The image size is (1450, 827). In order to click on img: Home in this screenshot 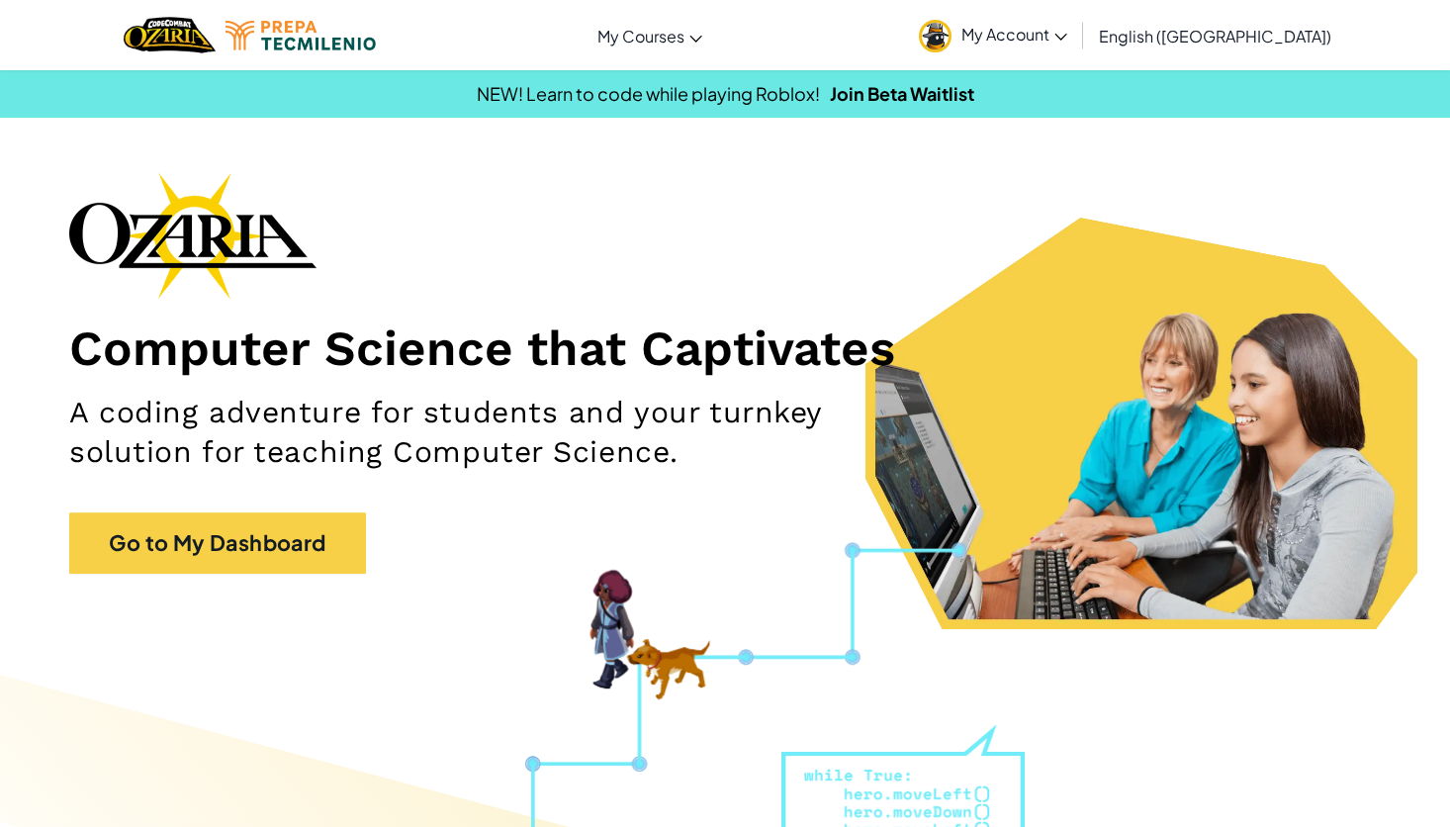, I will do `click(169, 35)`.